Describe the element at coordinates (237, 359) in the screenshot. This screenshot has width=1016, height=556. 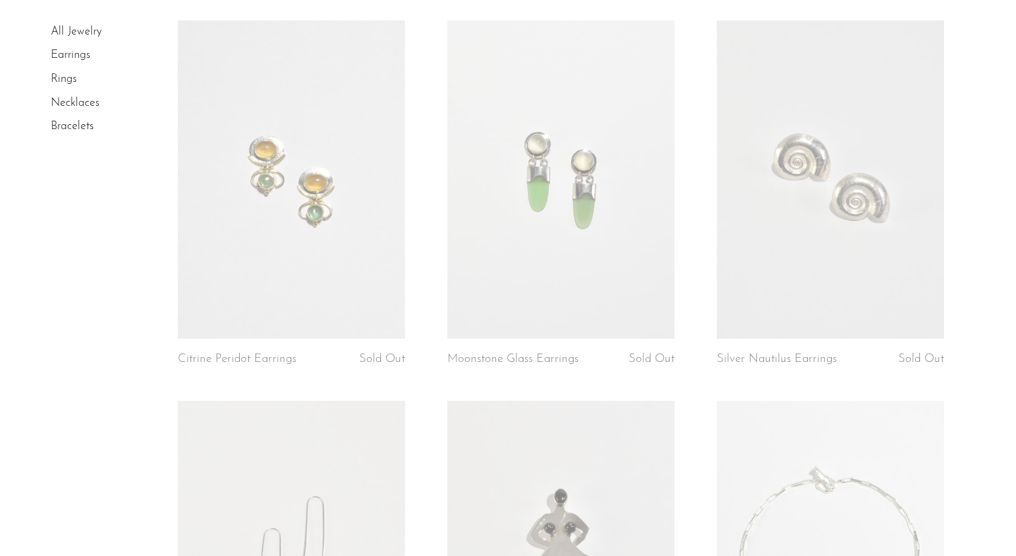
I see `a: Citrine Peridot Earrings` at that location.